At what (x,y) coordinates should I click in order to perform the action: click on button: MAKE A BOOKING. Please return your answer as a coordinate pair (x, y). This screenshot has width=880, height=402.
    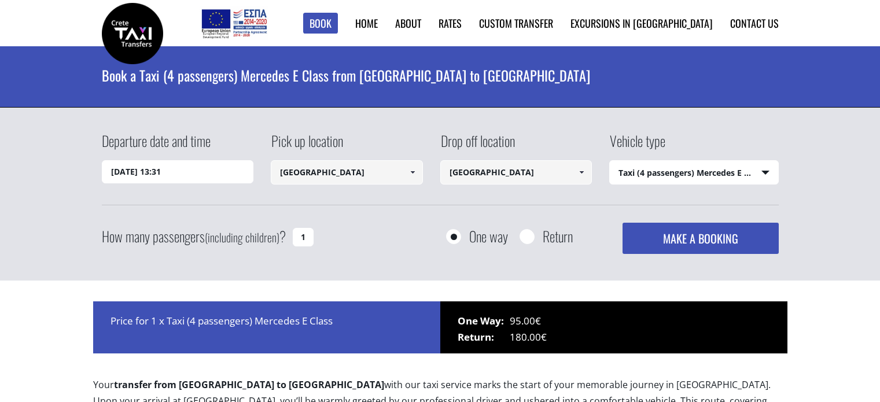
    Looking at the image, I should click on (700, 238).